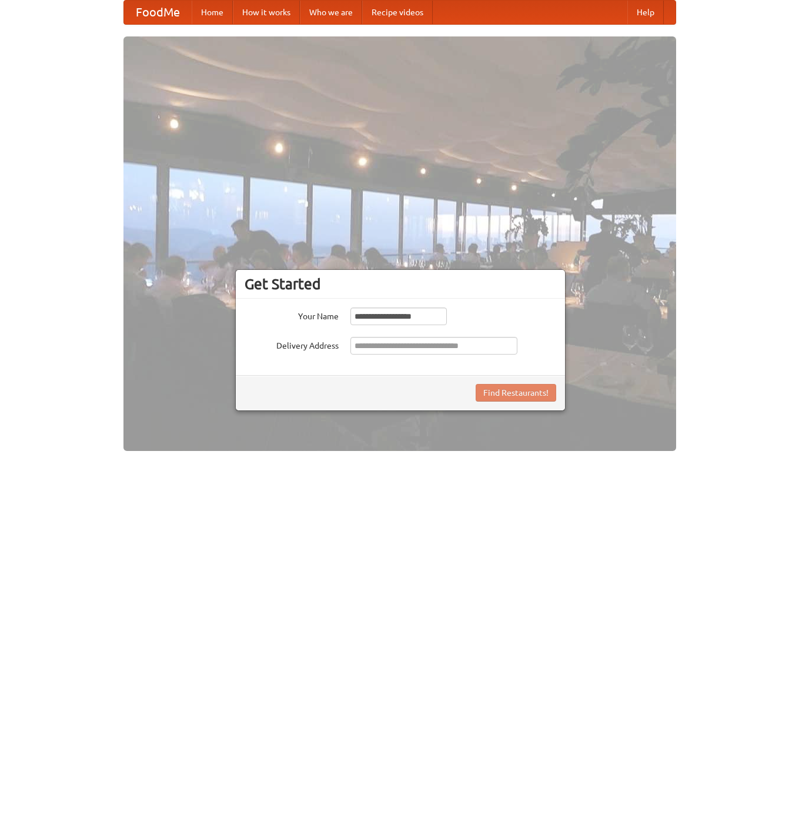 Image resolution: width=799 pixels, height=832 pixels. What do you see at coordinates (400, 284) in the screenshot?
I see `h3: Get Started` at bounding box center [400, 284].